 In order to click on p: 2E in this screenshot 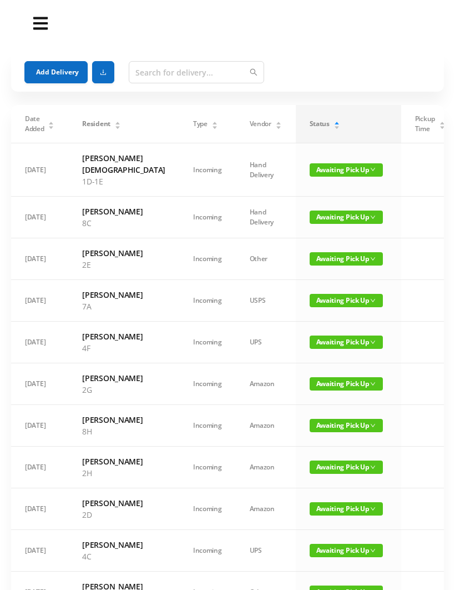, I will do `click(124, 264)`.